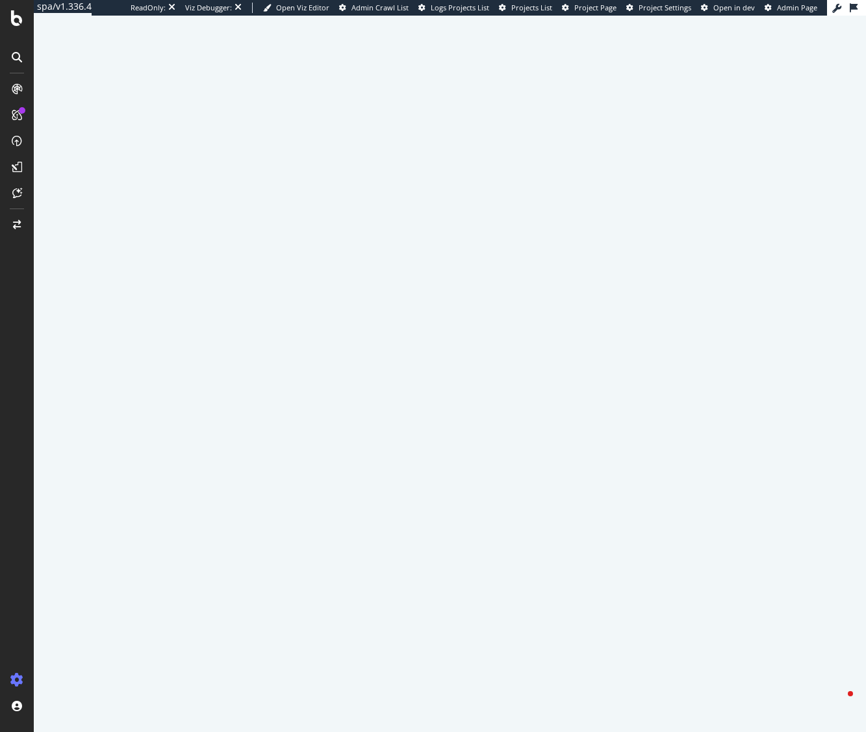 The width and height of the screenshot is (866, 732). I want to click on span: Logs Projects List, so click(460, 7).